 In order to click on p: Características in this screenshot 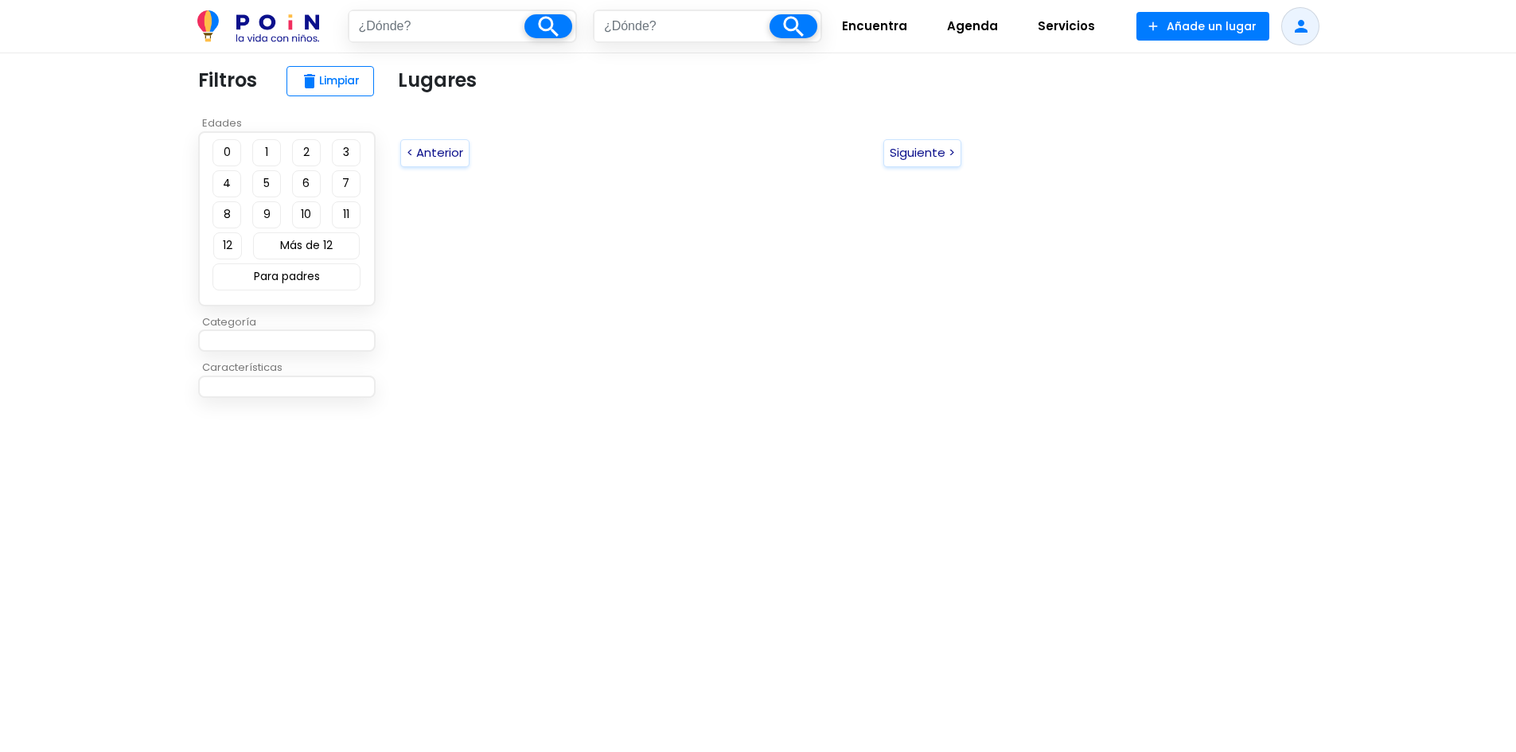, I will do `click(291, 368)`.